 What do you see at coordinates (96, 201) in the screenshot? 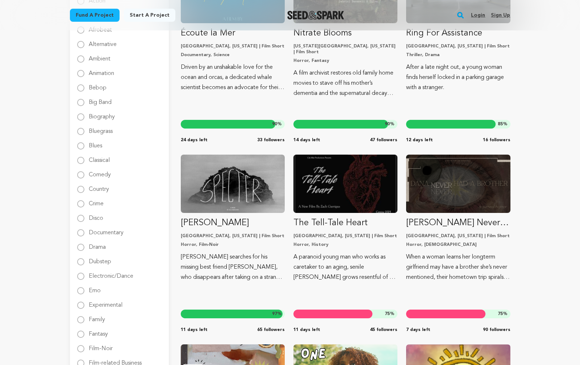
I see `label: Crime` at bounding box center [96, 201].